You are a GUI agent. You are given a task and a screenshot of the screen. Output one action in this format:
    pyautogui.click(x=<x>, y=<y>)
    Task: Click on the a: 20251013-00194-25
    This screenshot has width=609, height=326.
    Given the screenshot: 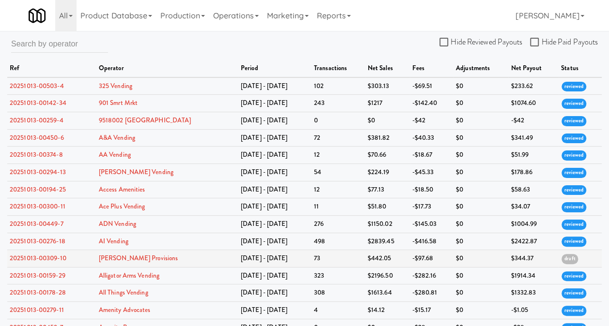 What is the action you would take?
    pyautogui.click(x=38, y=189)
    